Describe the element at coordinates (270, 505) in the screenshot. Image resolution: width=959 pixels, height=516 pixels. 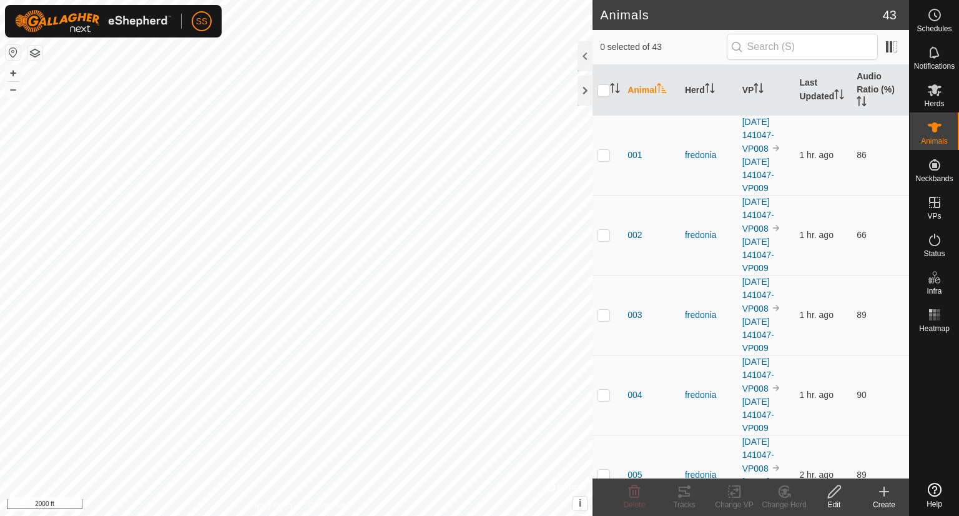
I see `a: Privacy Policy` at that location.